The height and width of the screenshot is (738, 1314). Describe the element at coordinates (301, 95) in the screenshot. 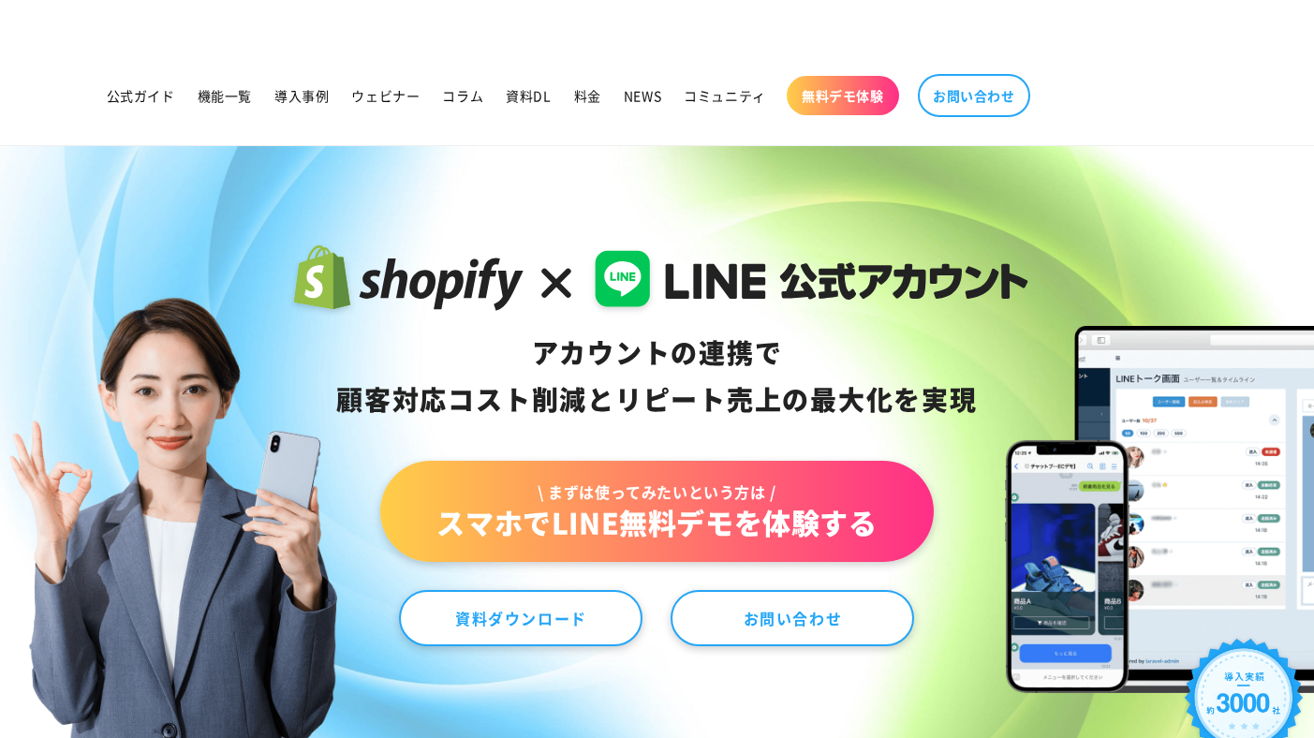

I see `a: 導入事例` at that location.